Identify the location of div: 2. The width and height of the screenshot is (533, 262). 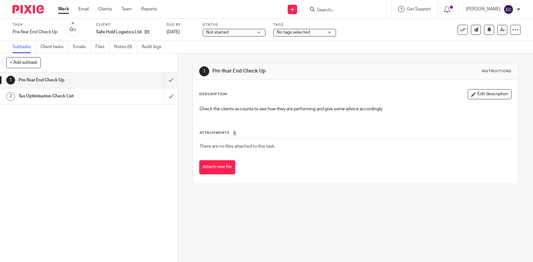
(11, 96).